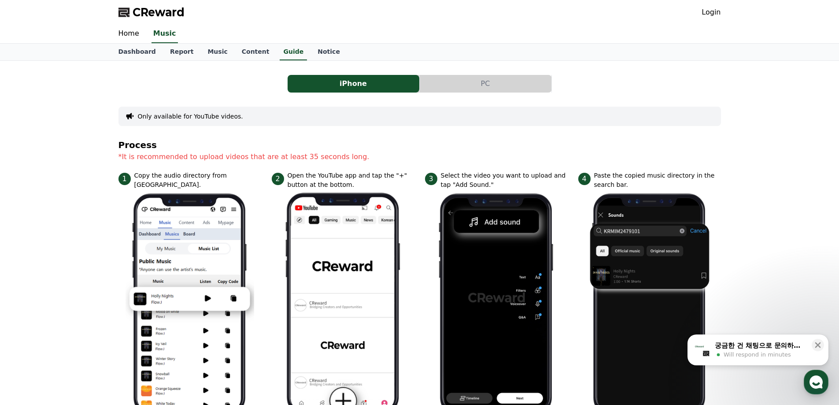 The image size is (839, 405). I want to click on a: Dashboard, so click(137, 52).